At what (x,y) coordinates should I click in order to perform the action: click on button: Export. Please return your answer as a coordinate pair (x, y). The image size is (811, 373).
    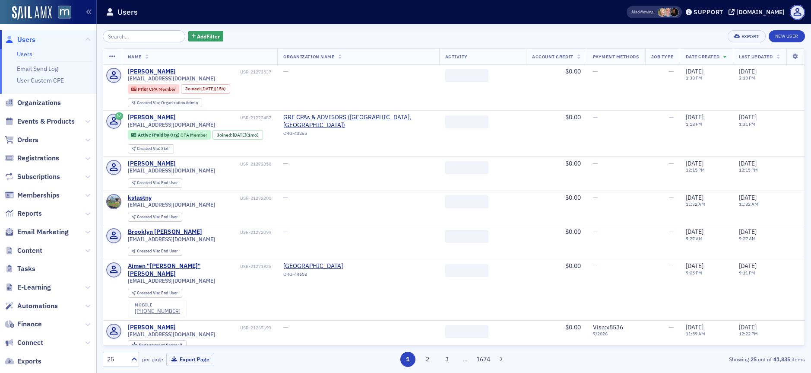
    Looking at the image, I should click on (746, 36).